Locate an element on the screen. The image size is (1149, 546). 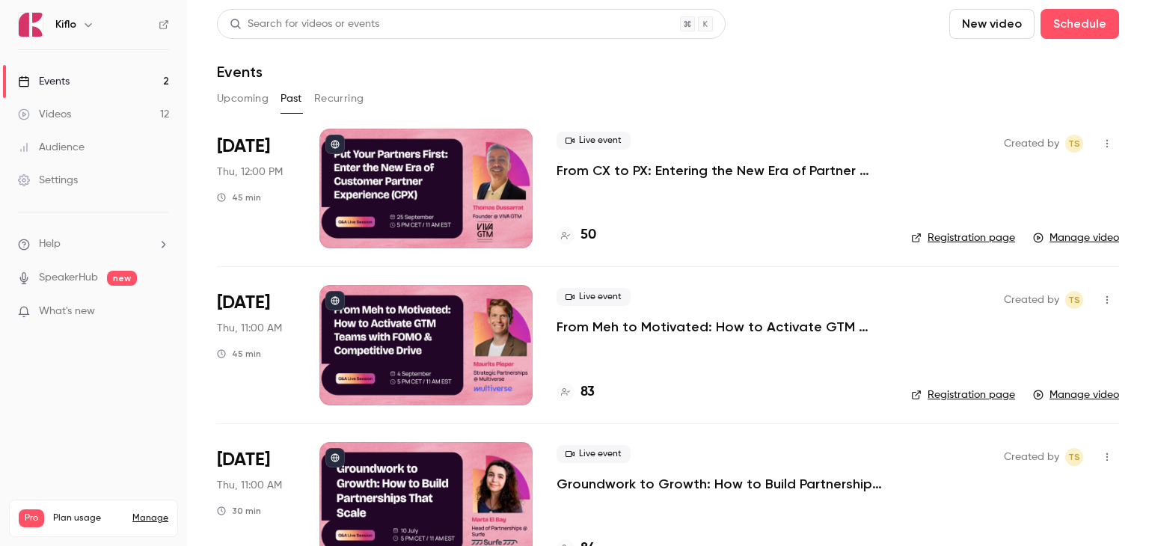
button: Schedule is located at coordinates (1079, 24).